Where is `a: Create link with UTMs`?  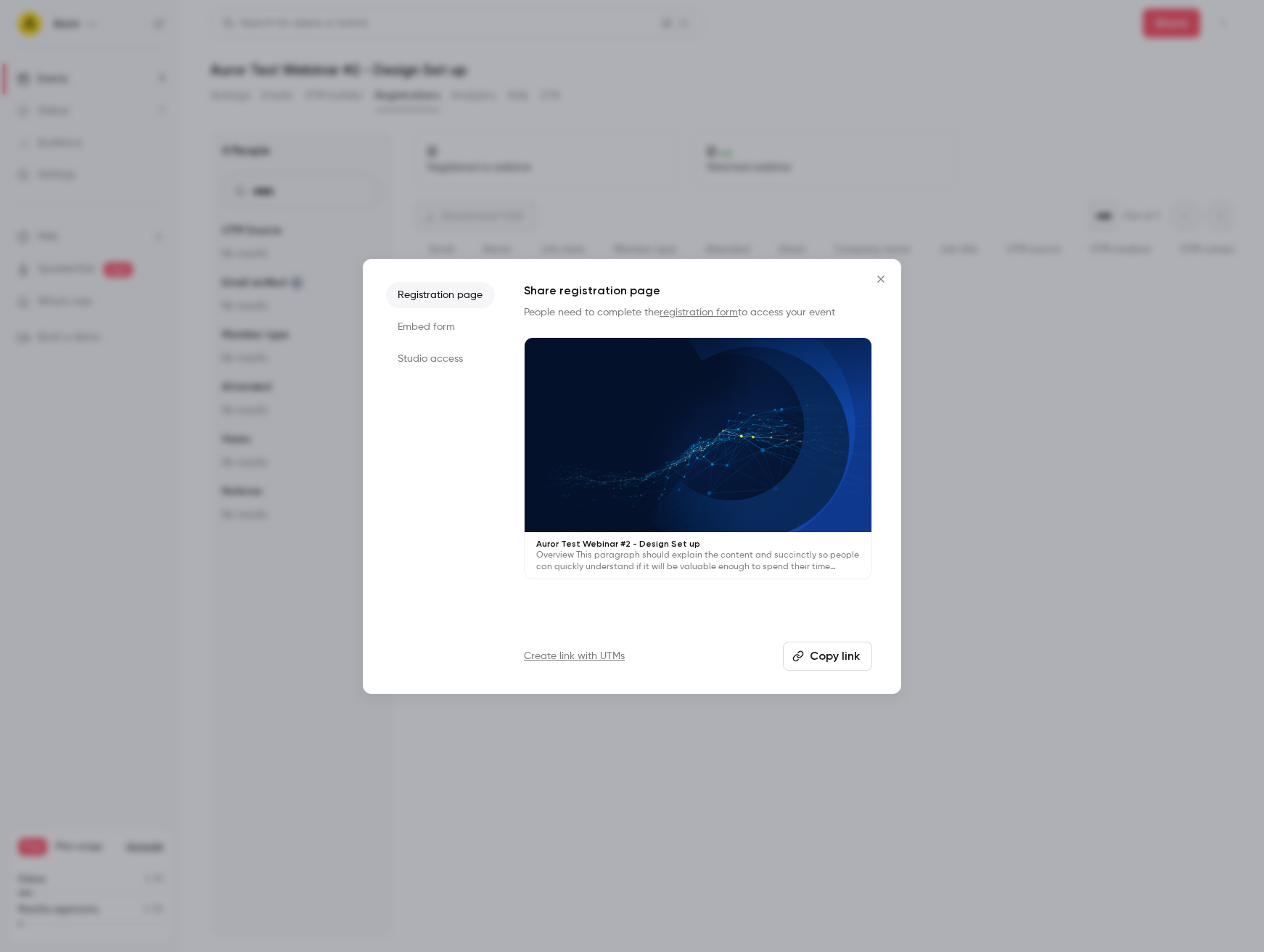 a: Create link with UTMs is located at coordinates (574, 656).